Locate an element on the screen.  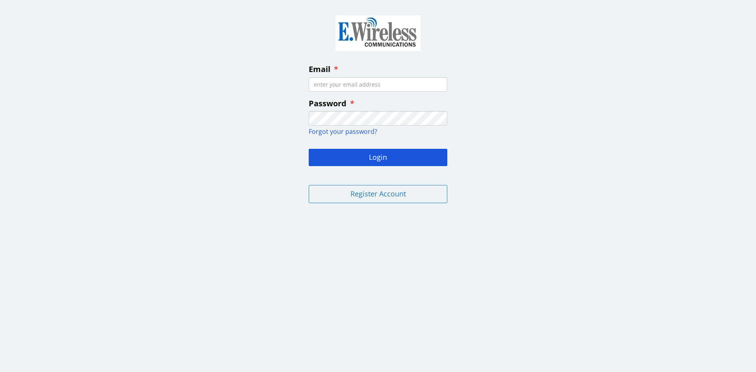
button: Register Account is located at coordinates (378, 194).